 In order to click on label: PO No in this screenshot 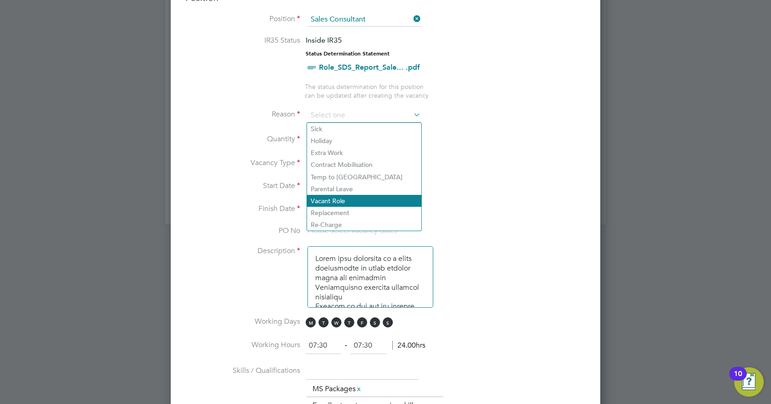, I will do `click(243, 231)`.